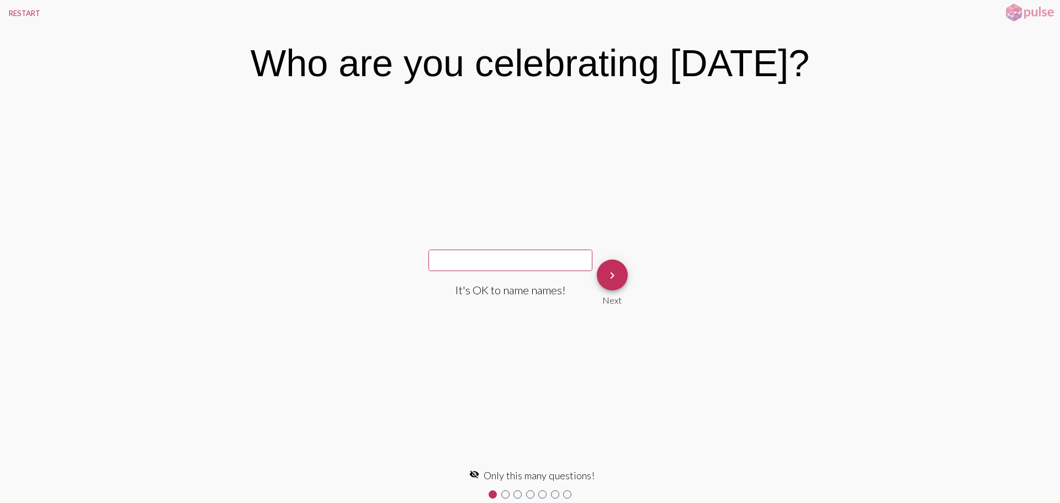 The width and height of the screenshot is (1060, 503). I want to click on div: Next, so click(612, 298).